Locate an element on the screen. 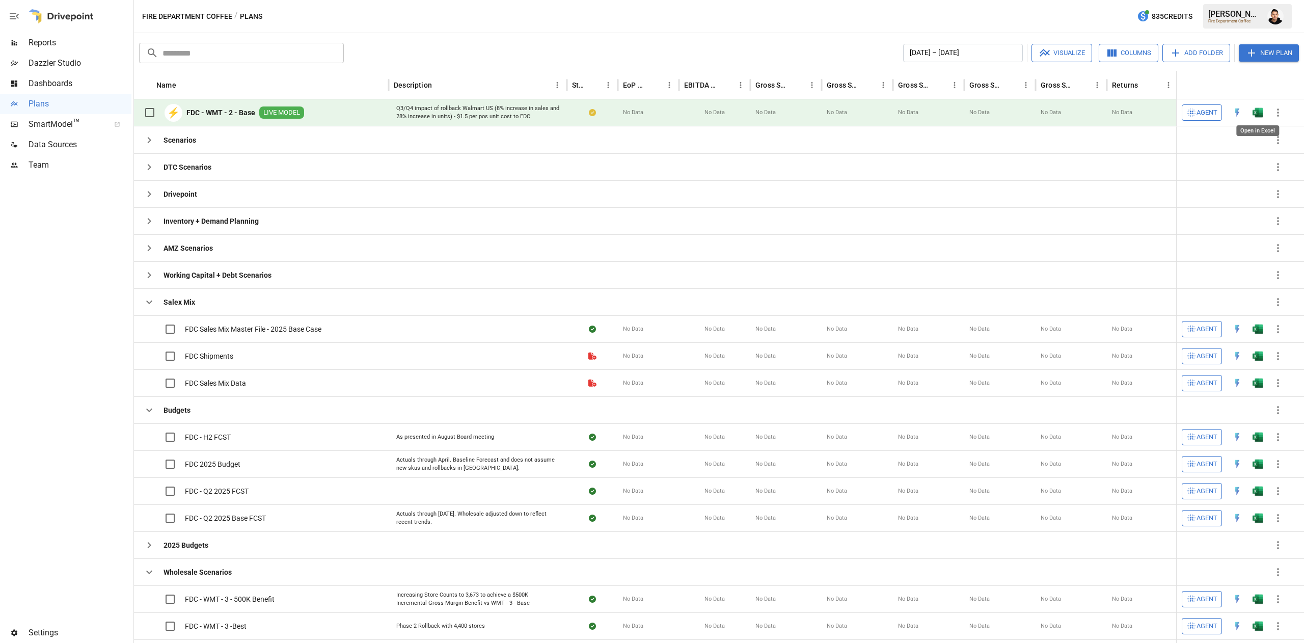 The image size is (1304, 643). b: Drivepoint is located at coordinates (180, 194).